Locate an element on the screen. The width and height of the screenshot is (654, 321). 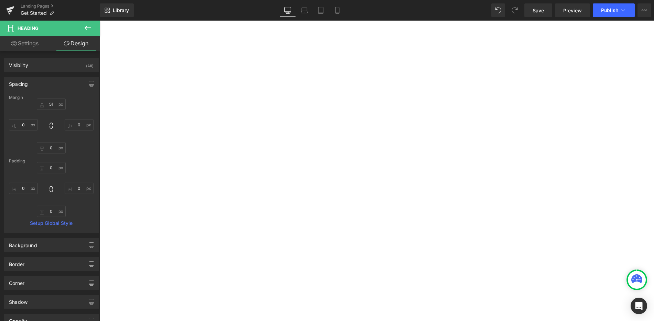
a: Desktop is located at coordinates (288, 10).